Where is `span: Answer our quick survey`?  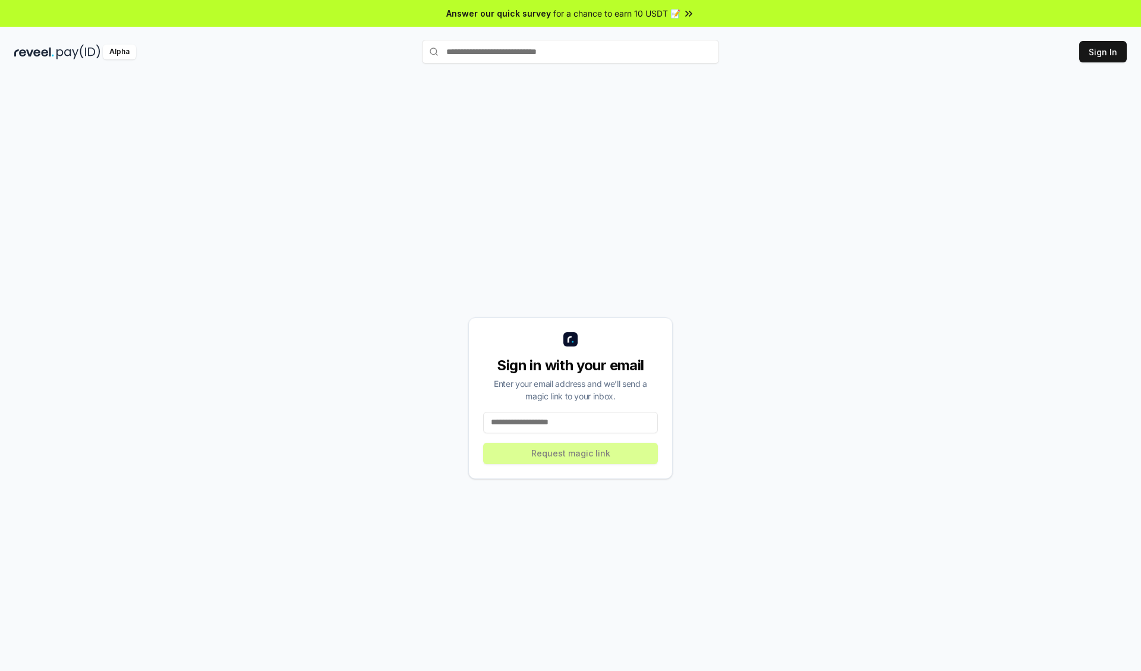 span: Answer our quick survey is located at coordinates (499, 13).